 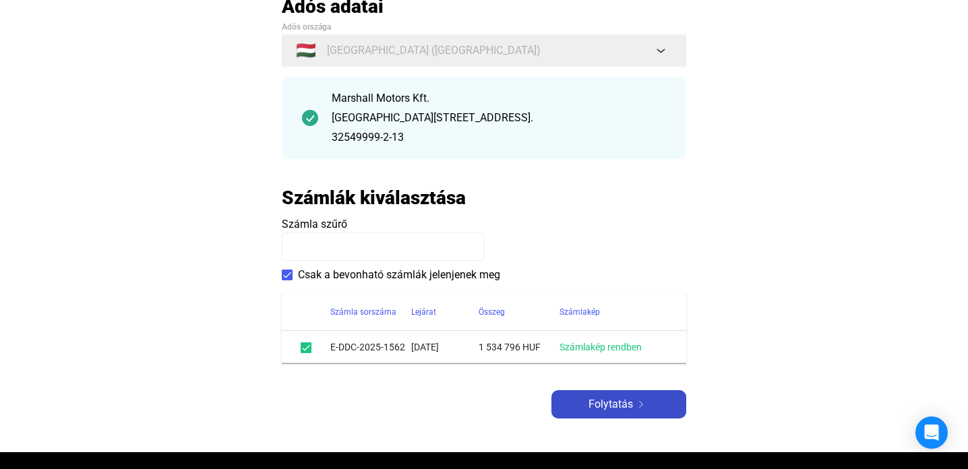 What do you see at coordinates (399, 275) in the screenshot?
I see `span: Csak a bevonható számlák jelenjenek meg` at bounding box center [399, 275].